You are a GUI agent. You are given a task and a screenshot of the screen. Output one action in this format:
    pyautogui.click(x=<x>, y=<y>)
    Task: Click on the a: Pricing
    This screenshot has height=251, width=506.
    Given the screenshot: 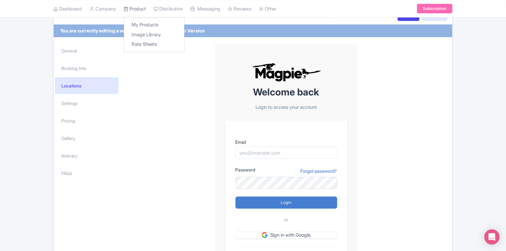 What is the action you would take?
    pyautogui.click(x=87, y=121)
    